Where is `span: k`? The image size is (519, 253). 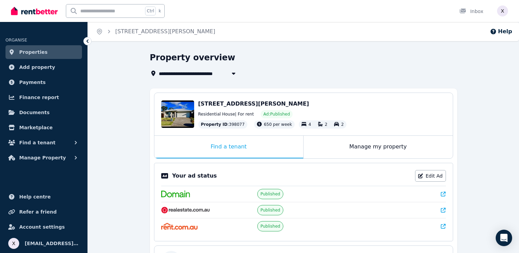
span: k is located at coordinates (159, 11).